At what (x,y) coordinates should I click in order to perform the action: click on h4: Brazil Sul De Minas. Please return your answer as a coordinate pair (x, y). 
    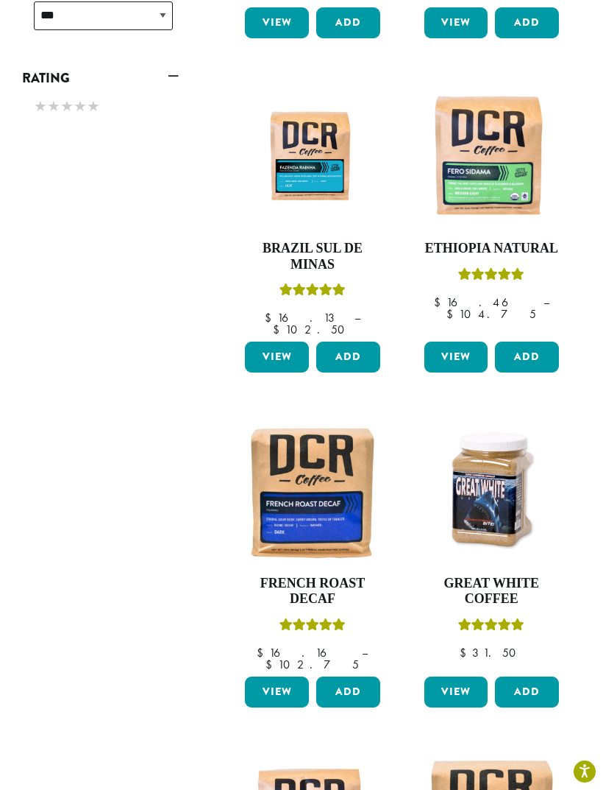
    Looking at the image, I should click on (312, 256).